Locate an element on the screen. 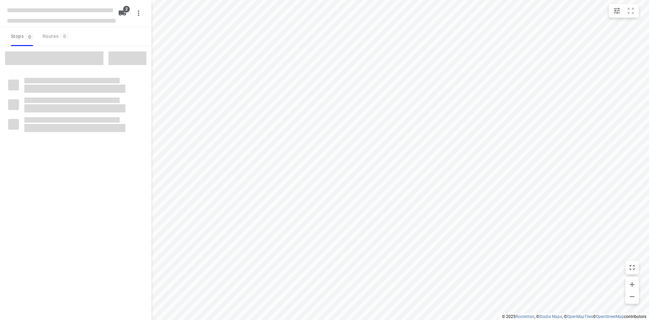 Image resolution: width=649 pixels, height=320 pixels. a: Stadia Maps is located at coordinates (551, 316).